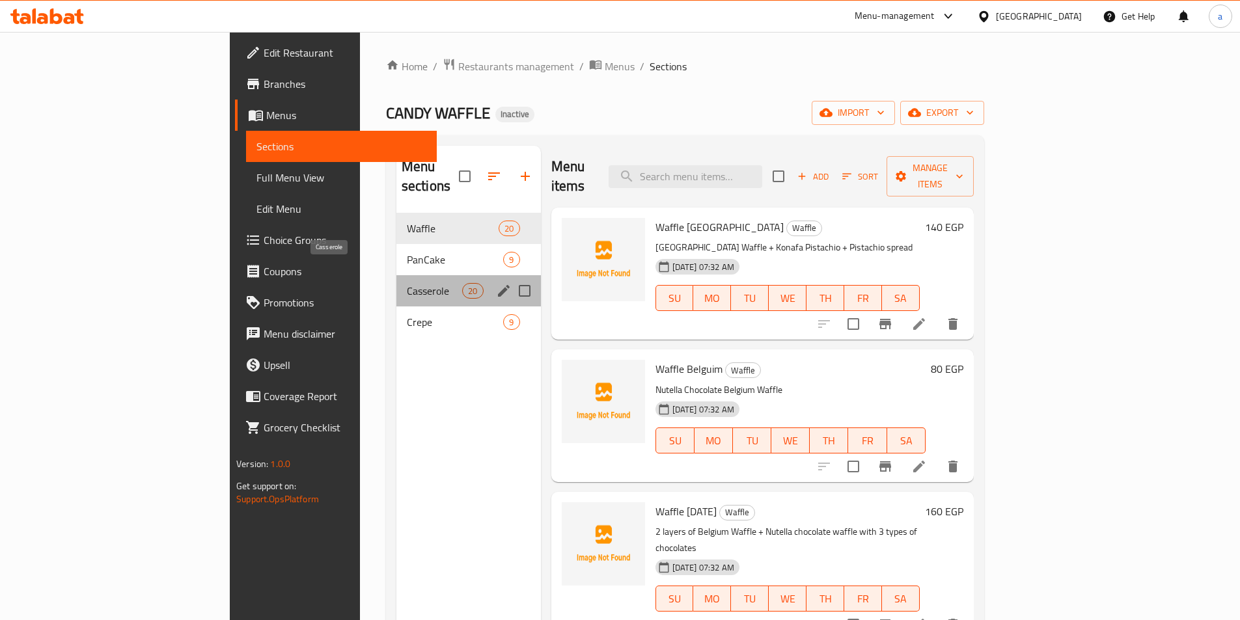 Image resolution: width=1240 pixels, height=620 pixels. What do you see at coordinates (1220, 16) in the screenshot?
I see `span: a` at bounding box center [1220, 16].